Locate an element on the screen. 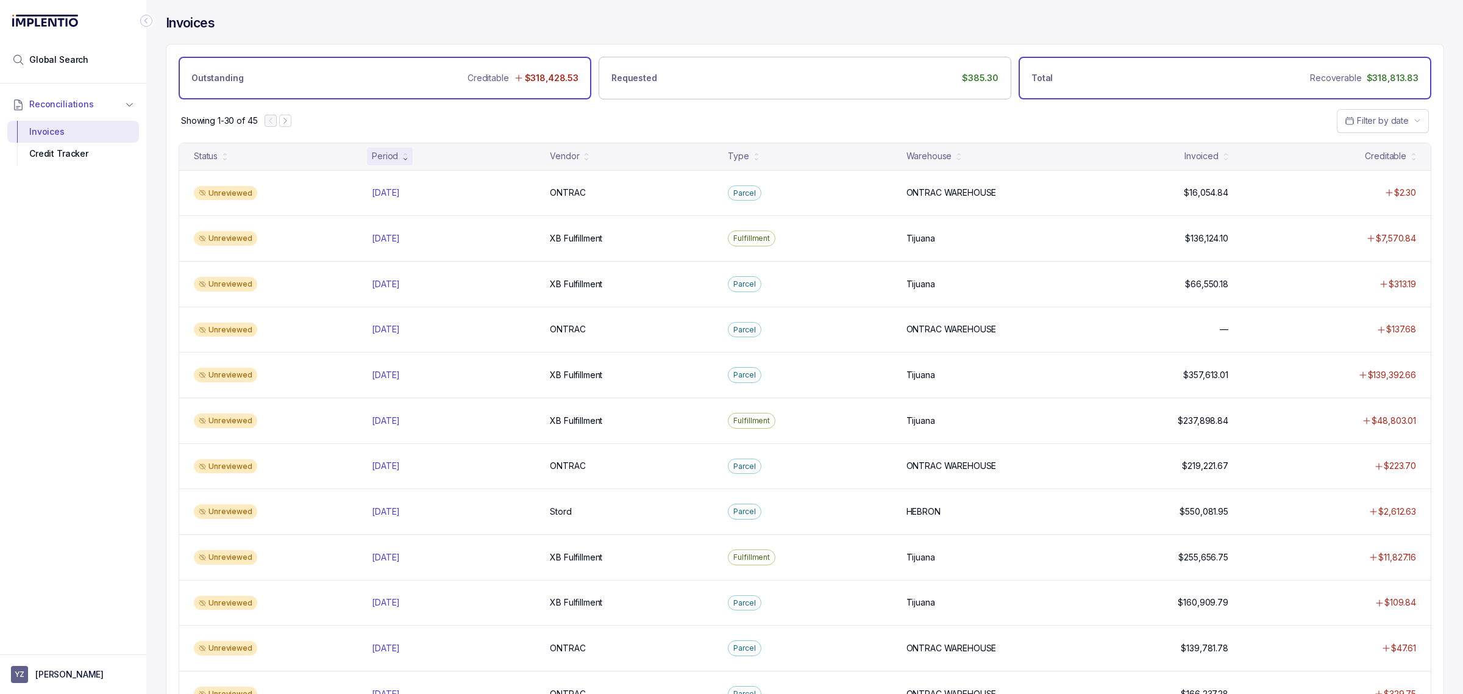 The image size is (1463, 694). p: $109.84 is located at coordinates (1400, 602).